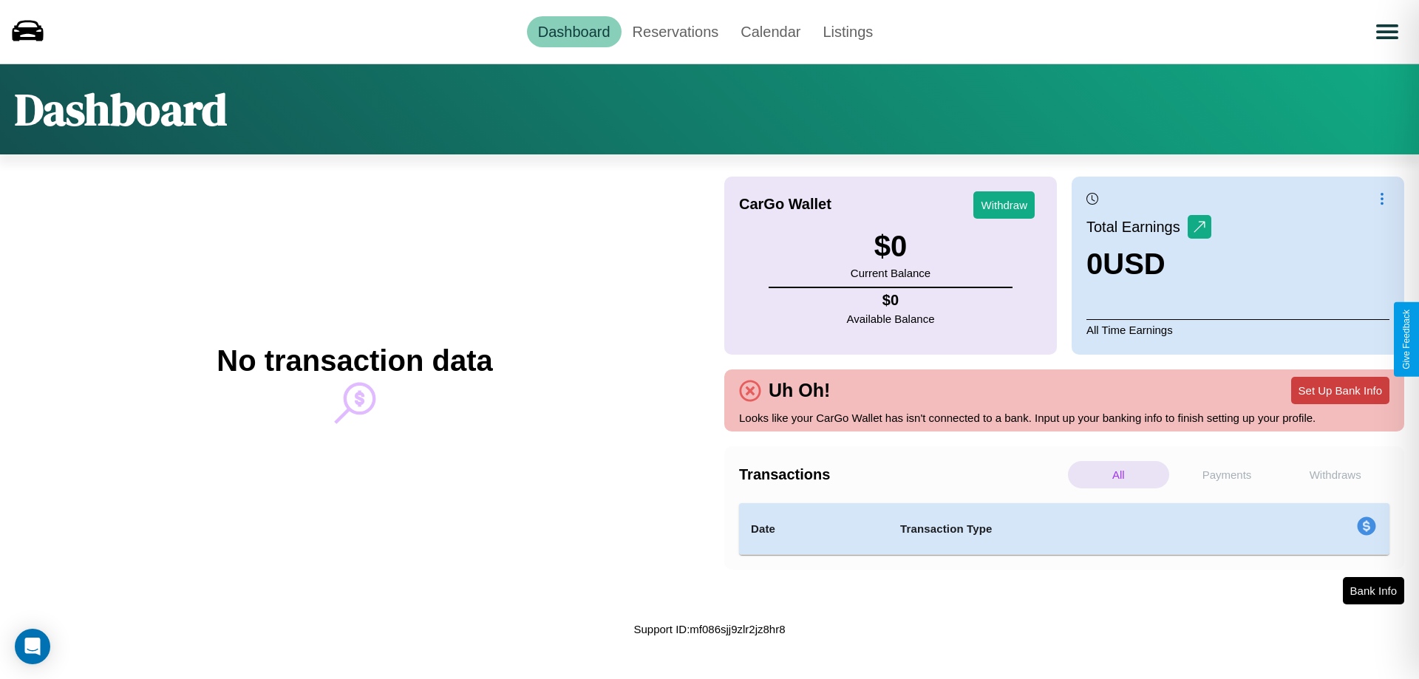 The width and height of the screenshot is (1419, 679). What do you see at coordinates (676, 32) in the screenshot?
I see `a: Reservations` at bounding box center [676, 32].